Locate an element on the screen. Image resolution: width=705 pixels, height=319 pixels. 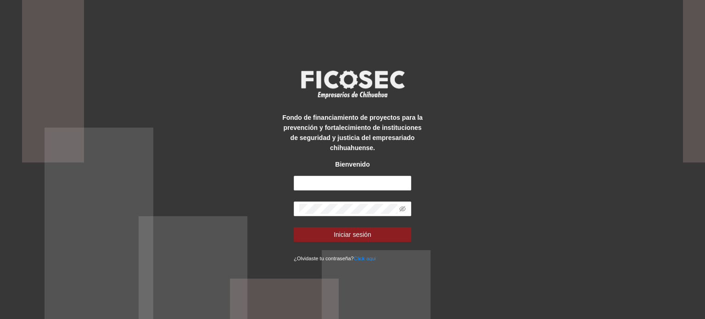
button: Iniciar sesión is located at coordinates (353, 235).